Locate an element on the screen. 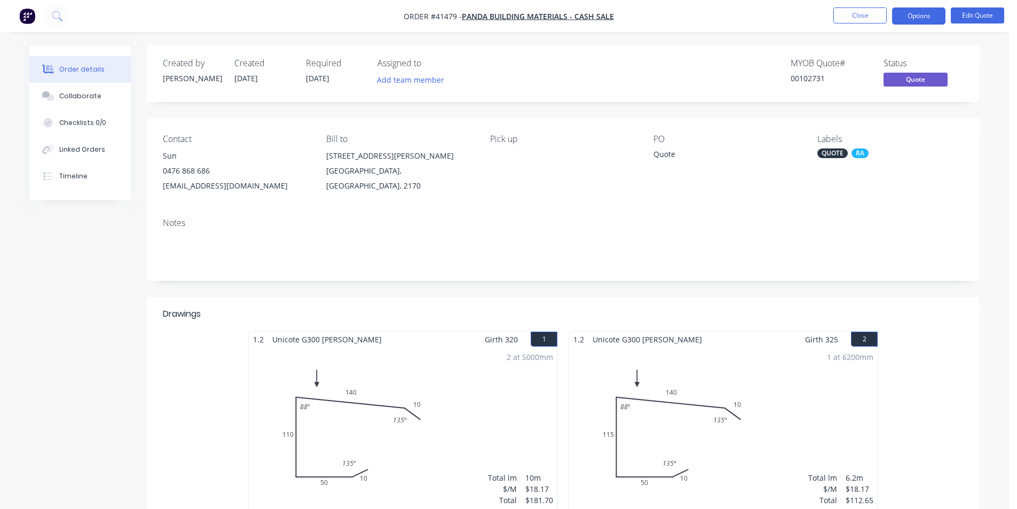 This screenshot has height=509, width=1017. div: Checklists 0/0 is located at coordinates (83, 123).